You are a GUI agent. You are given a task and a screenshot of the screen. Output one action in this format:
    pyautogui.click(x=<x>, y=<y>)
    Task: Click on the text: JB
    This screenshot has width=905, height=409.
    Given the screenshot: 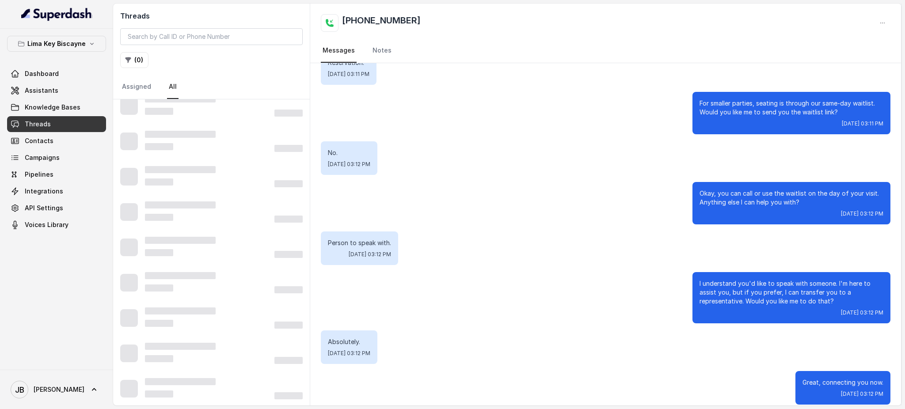 What is the action you would take?
    pyautogui.click(x=19, y=390)
    